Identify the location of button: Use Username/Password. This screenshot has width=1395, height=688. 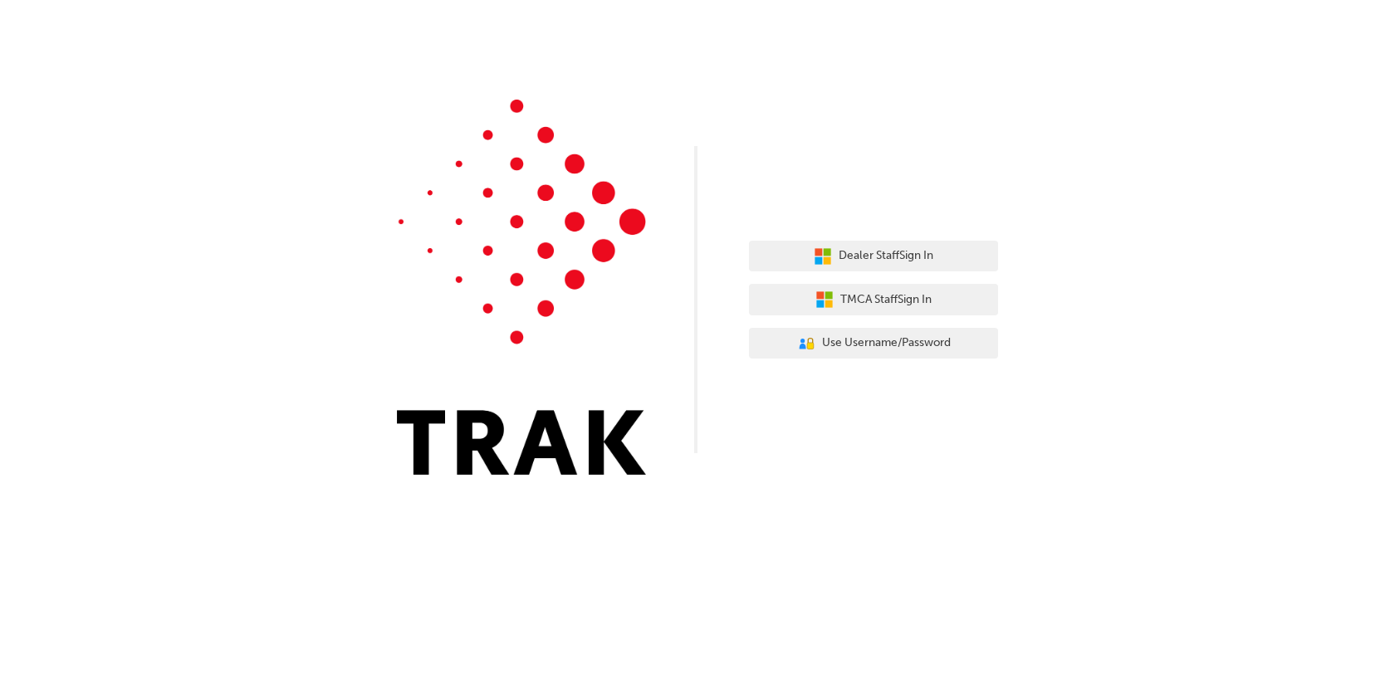
(873, 344).